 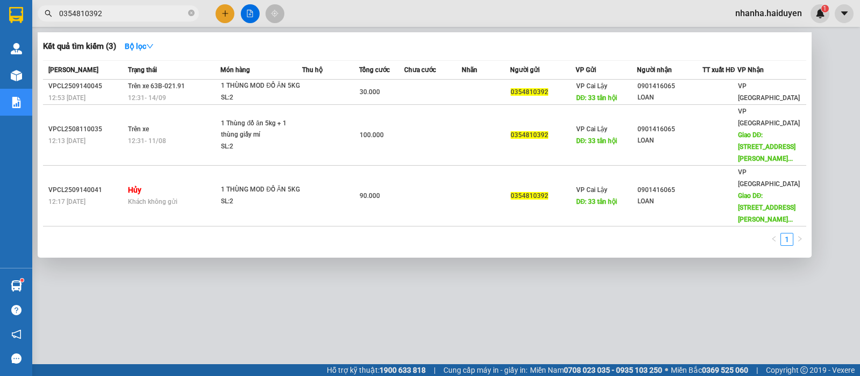 I want to click on span: VP Nhận, so click(x=750, y=70).